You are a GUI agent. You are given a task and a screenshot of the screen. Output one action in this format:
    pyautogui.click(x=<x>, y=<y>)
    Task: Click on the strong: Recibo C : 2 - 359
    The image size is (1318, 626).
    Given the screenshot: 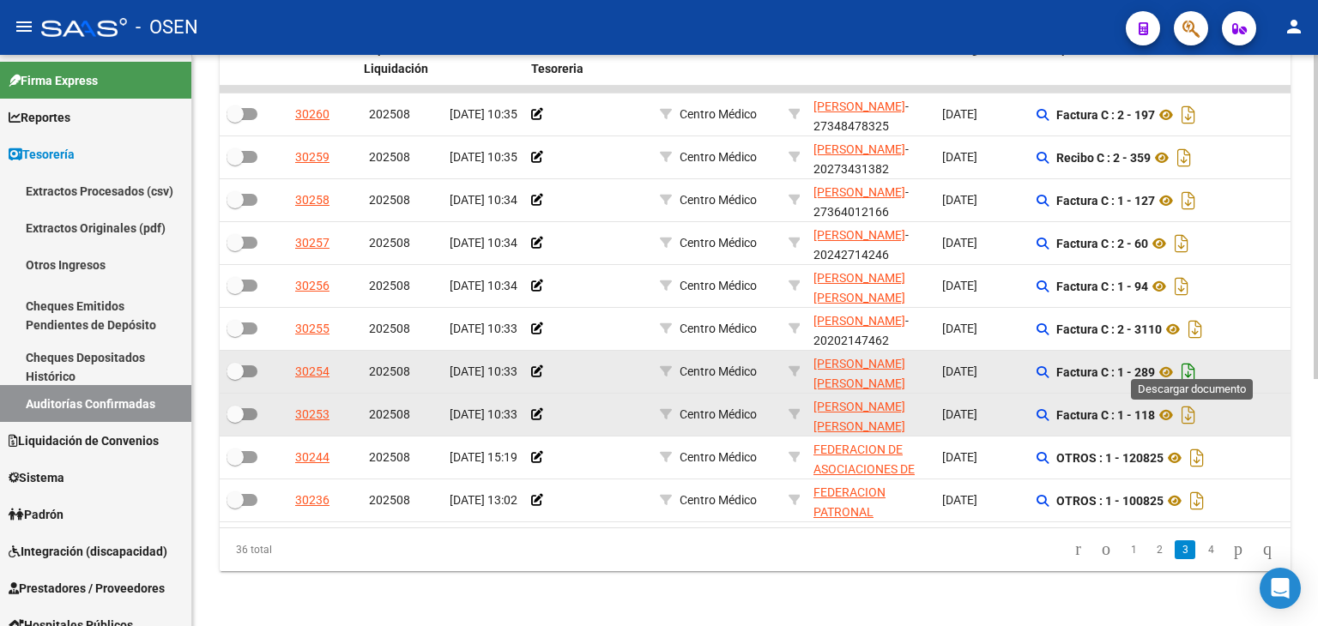 What is the action you would take?
    pyautogui.click(x=1104, y=158)
    